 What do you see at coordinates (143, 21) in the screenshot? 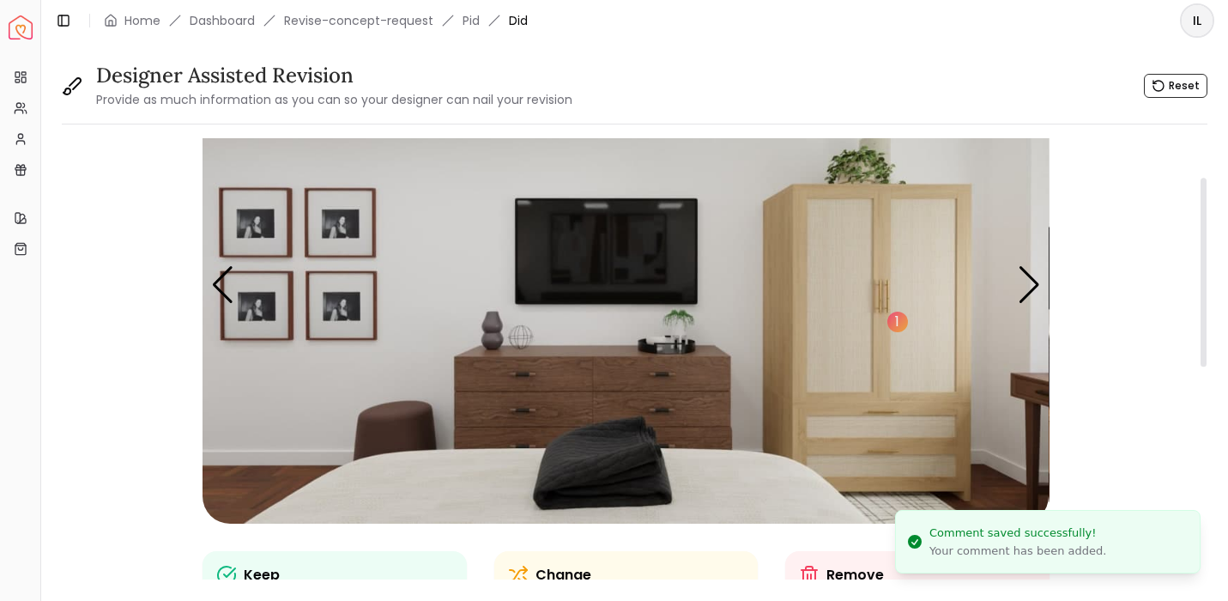
I see `a: Home` at bounding box center [143, 21].